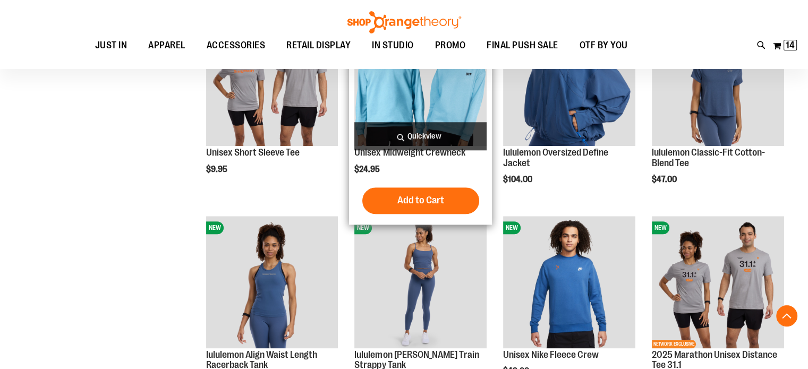  Describe the element at coordinates (420, 136) in the screenshot. I see `a: Quickview` at that location.